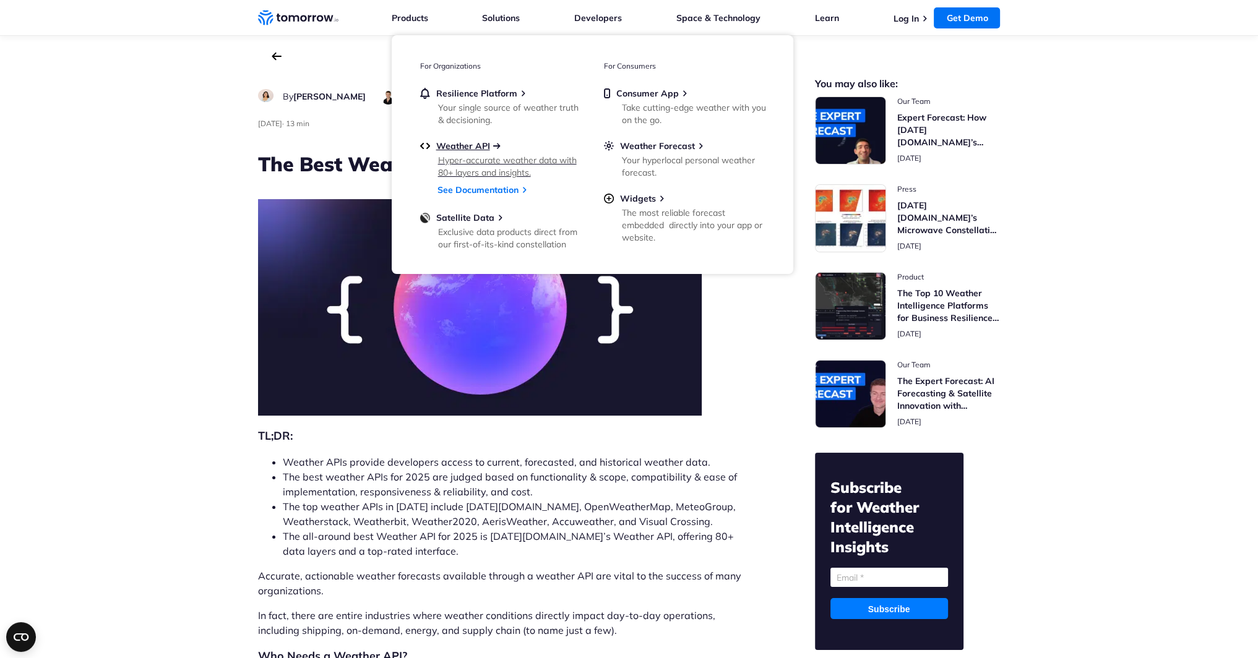  I want to click on img: plus-circle.svg, so click(609, 199).